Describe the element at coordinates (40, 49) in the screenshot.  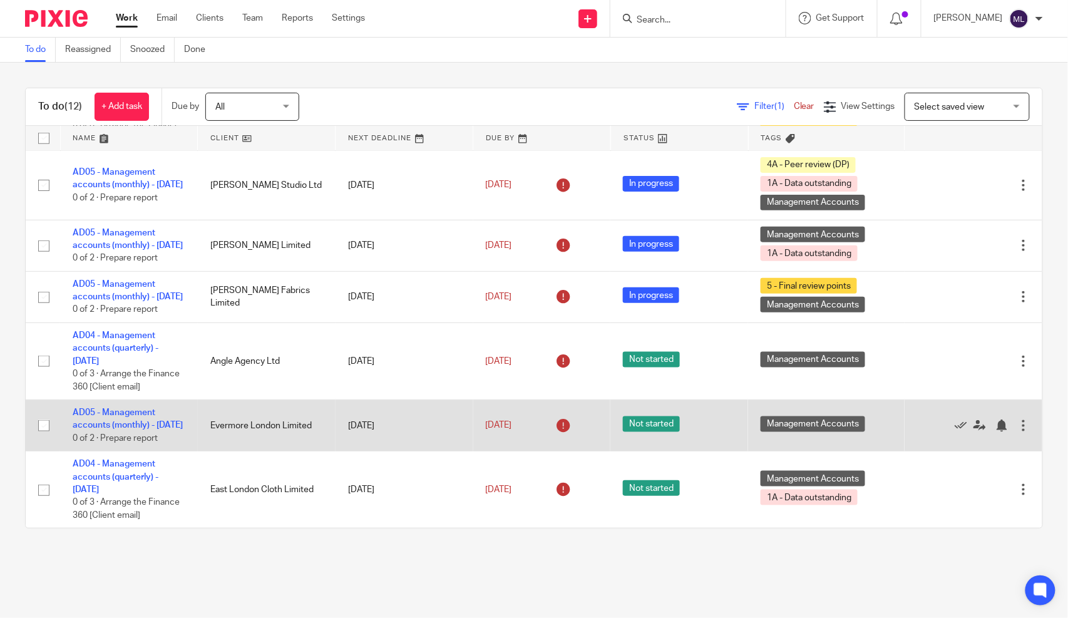
I see `a: To do` at that location.